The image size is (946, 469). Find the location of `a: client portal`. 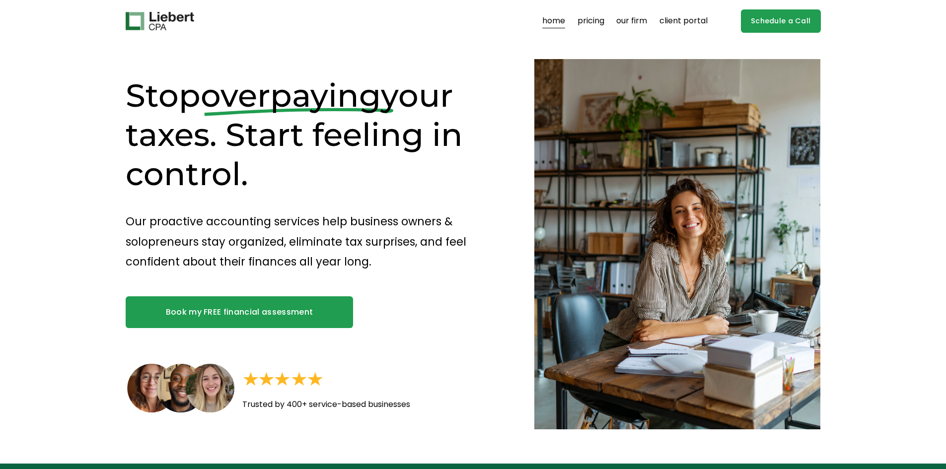

a: client portal is located at coordinates (683, 21).